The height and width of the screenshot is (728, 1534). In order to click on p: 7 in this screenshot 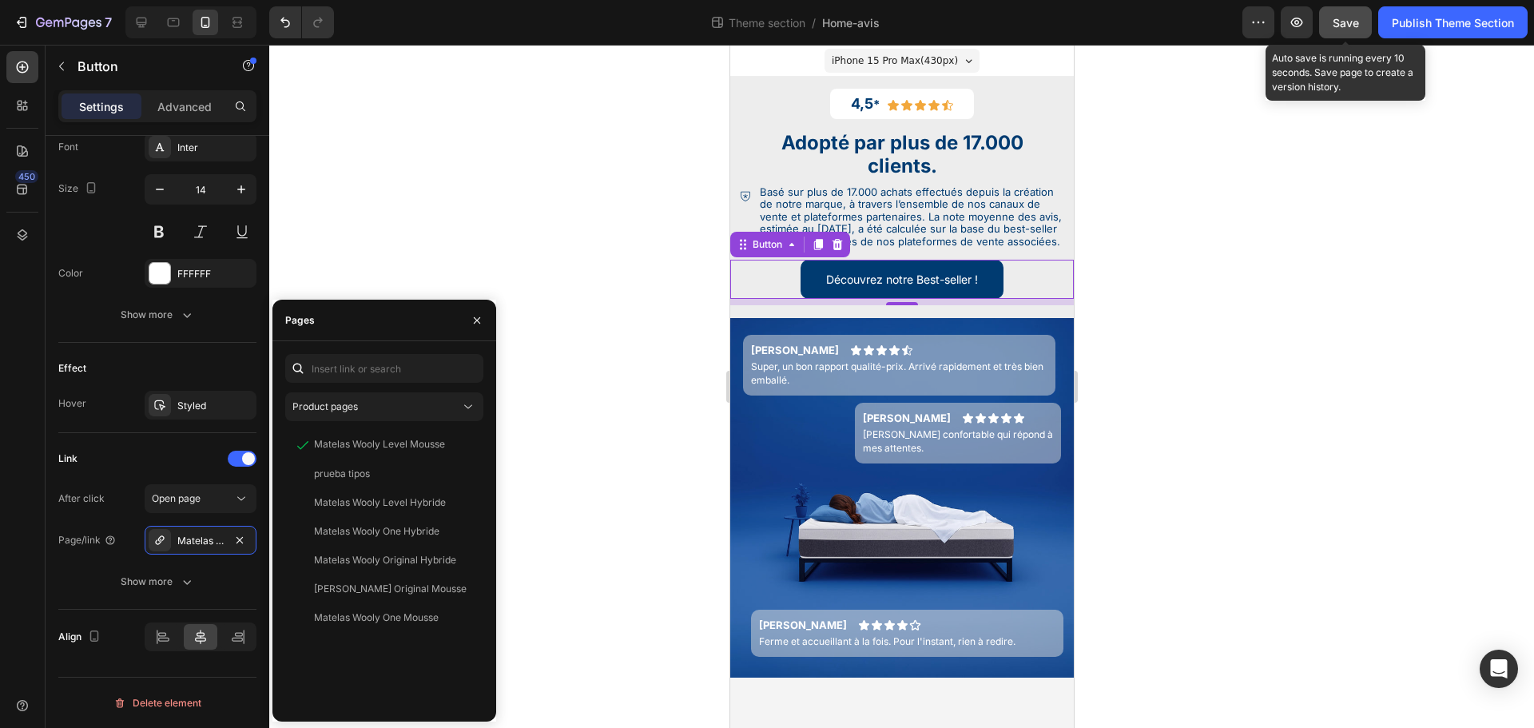, I will do `click(108, 22)`.